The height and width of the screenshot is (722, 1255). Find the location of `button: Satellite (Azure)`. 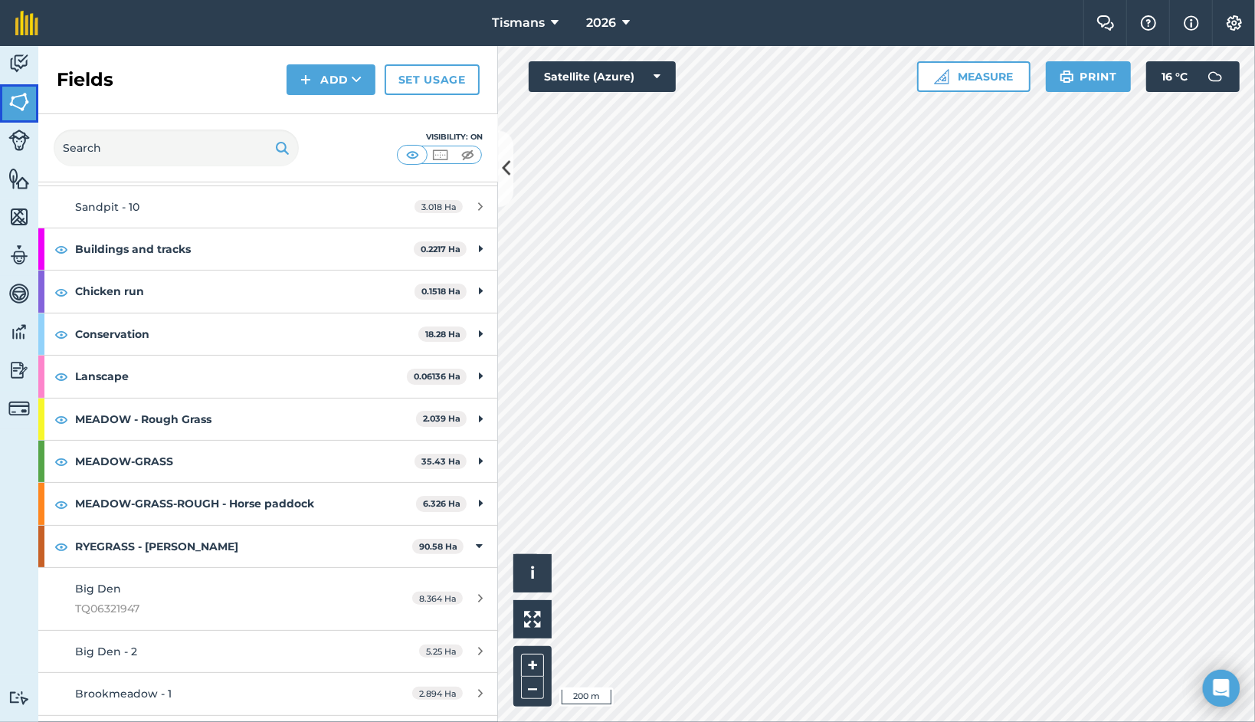

button: Satellite (Azure) is located at coordinates (602, 77).